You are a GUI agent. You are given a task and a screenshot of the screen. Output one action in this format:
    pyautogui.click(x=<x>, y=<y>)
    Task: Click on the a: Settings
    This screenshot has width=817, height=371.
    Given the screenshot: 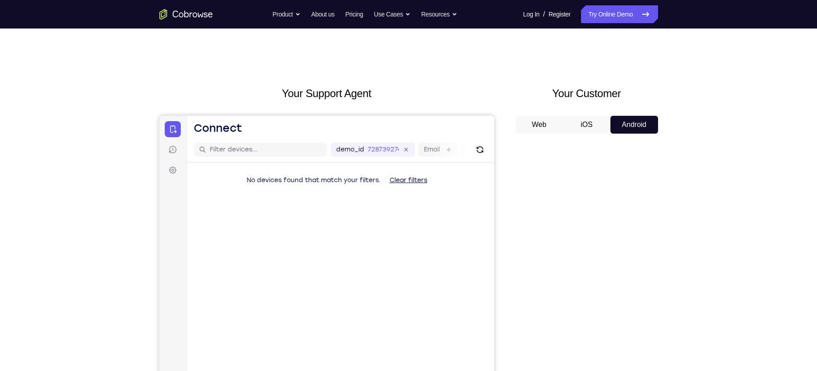 What is the action you would take?
    pyautogui.click(x=13, y=54)
    